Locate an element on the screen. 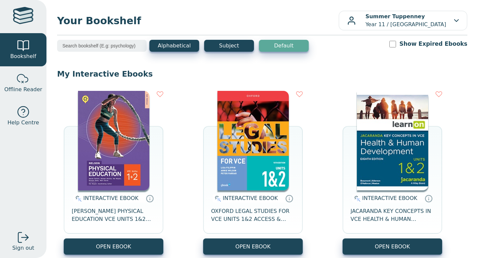 The image size is (478, 258). span: OXFORD LEGAL STUDIES FOR VCE UNITS 1&2 ACCESS & JUSTICE STUDENT OBOOK + ASSESS 15E is located at coordinates (253, 215).